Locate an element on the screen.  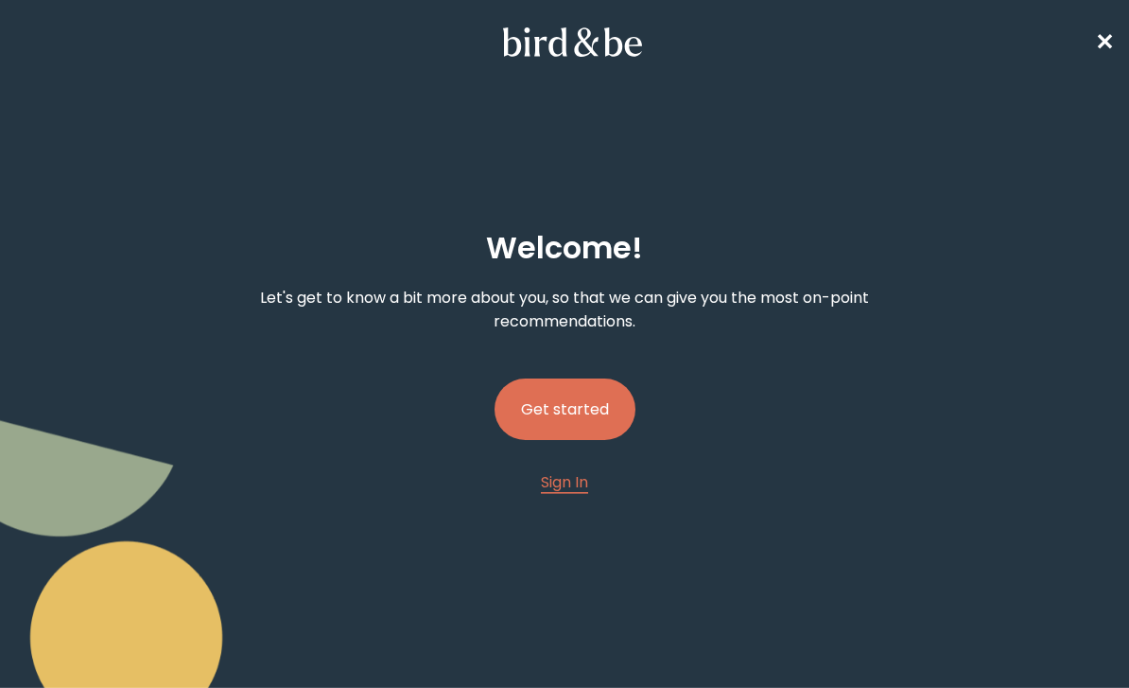
a: Sign In is located at coordinates (565, 481).